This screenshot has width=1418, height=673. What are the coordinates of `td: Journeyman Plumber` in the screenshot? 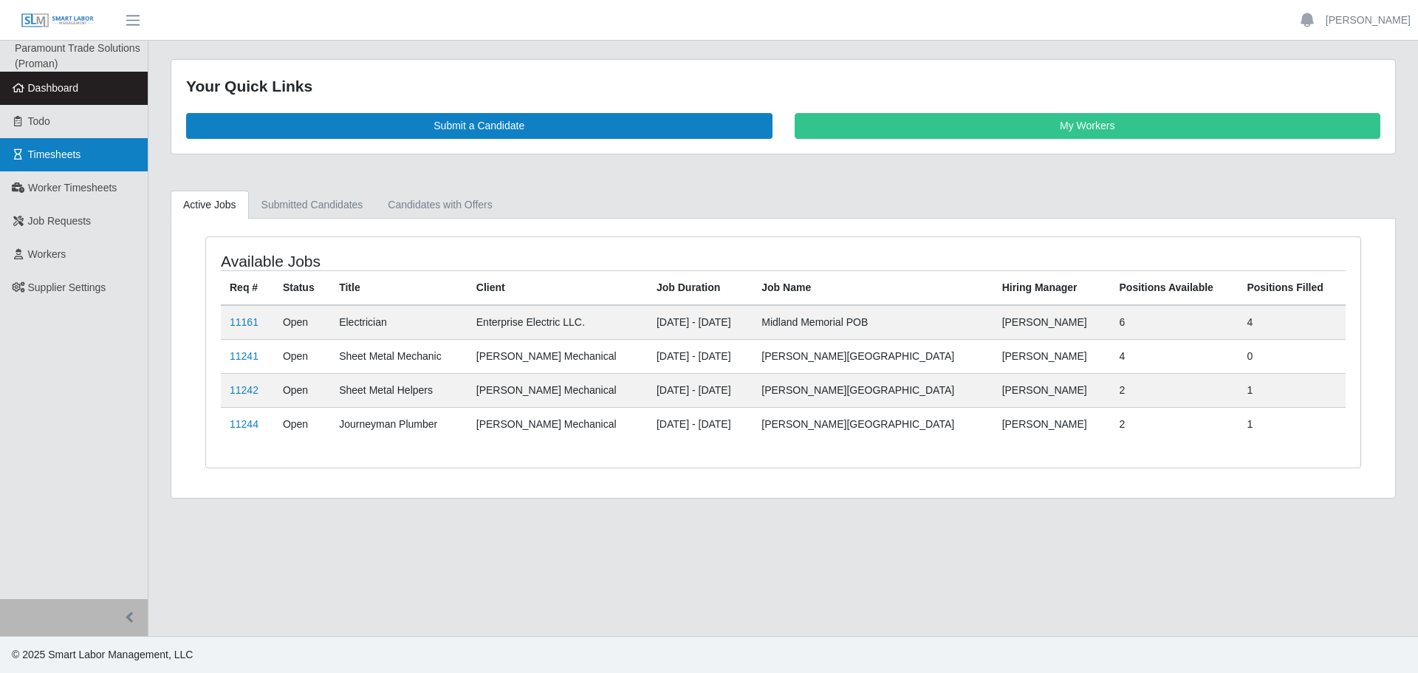 It's located at (399, 424).